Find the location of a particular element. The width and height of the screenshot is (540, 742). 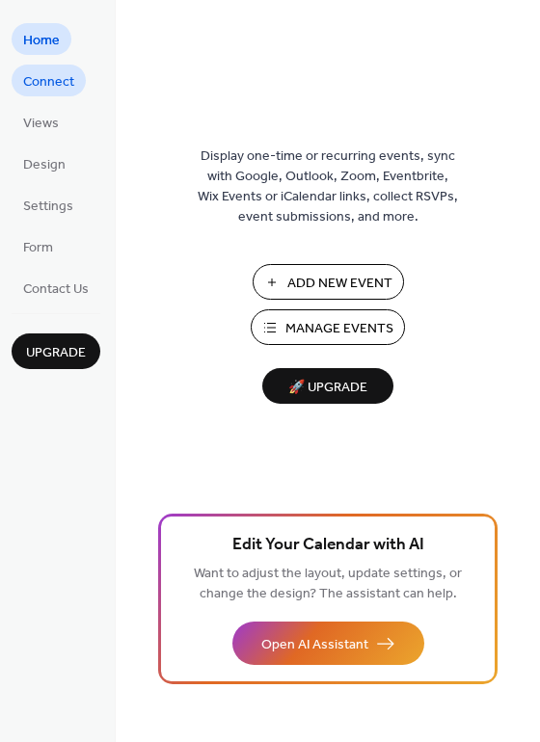

span: Settings is located at coordinates (48, 206).